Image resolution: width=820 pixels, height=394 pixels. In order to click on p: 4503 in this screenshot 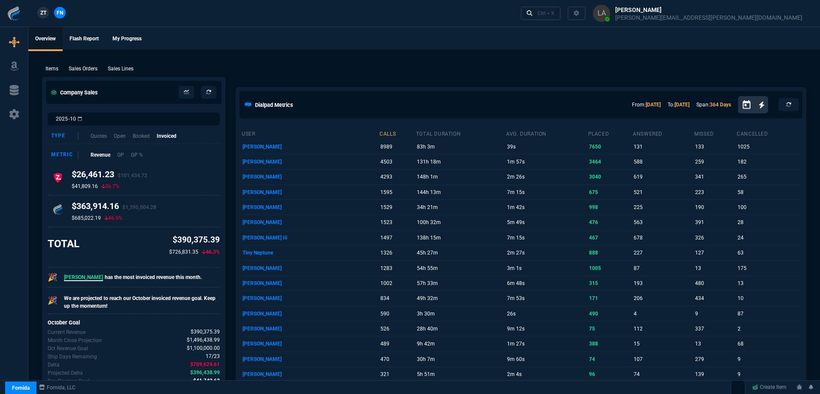, I will do `click(397, 162)`.